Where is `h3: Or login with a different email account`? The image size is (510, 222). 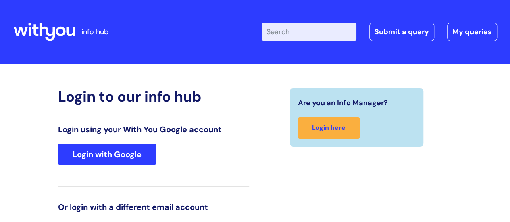
h3: Or login with a different email account is located at coordinates (154, 207).